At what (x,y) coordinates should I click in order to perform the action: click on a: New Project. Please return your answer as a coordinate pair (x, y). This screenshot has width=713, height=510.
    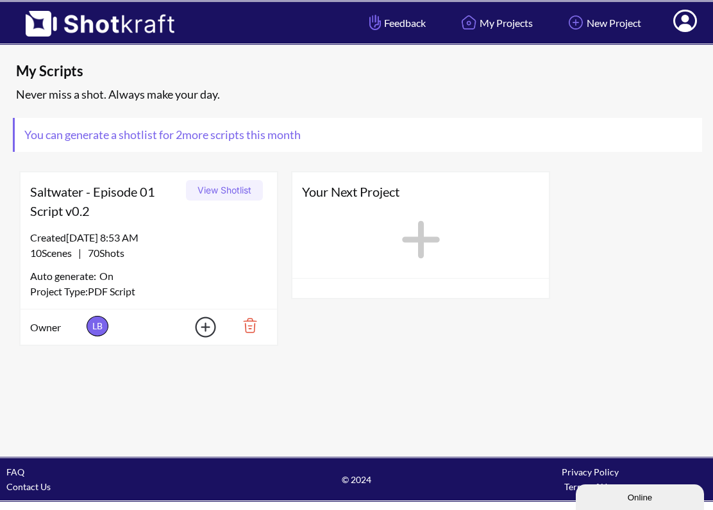
    Looking at the image, I should click on (602, 22).